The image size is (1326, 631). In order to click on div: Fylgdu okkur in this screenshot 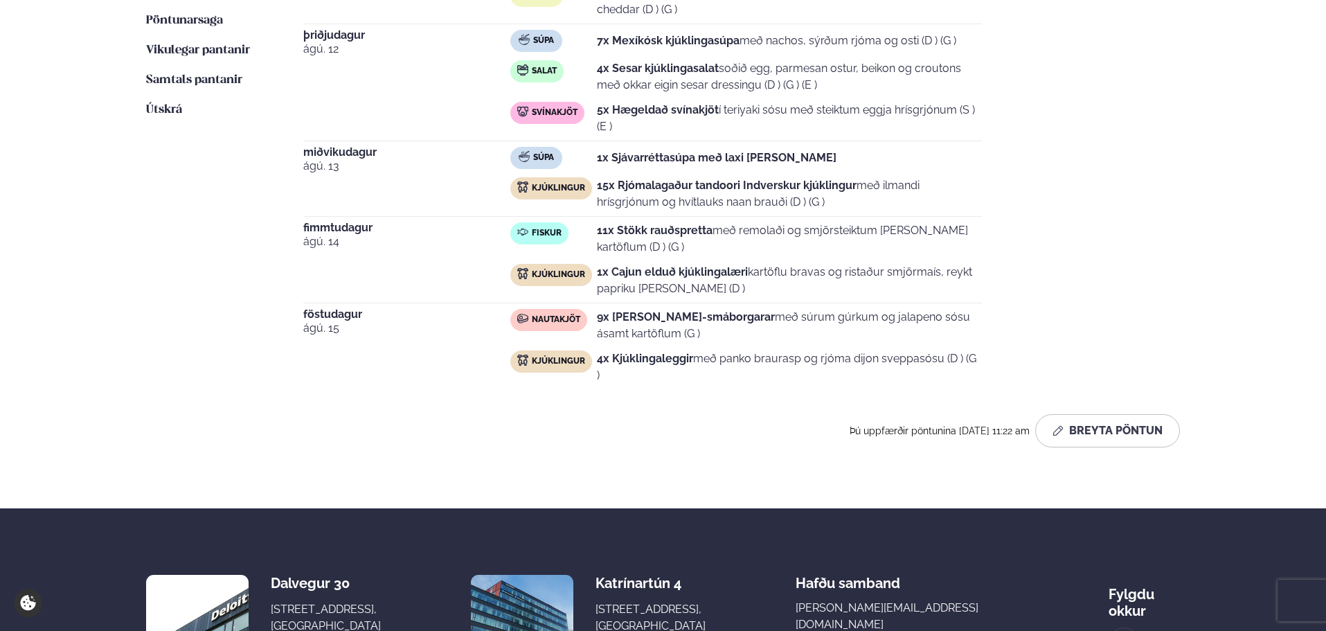, I will do `click(1144, 597)`.